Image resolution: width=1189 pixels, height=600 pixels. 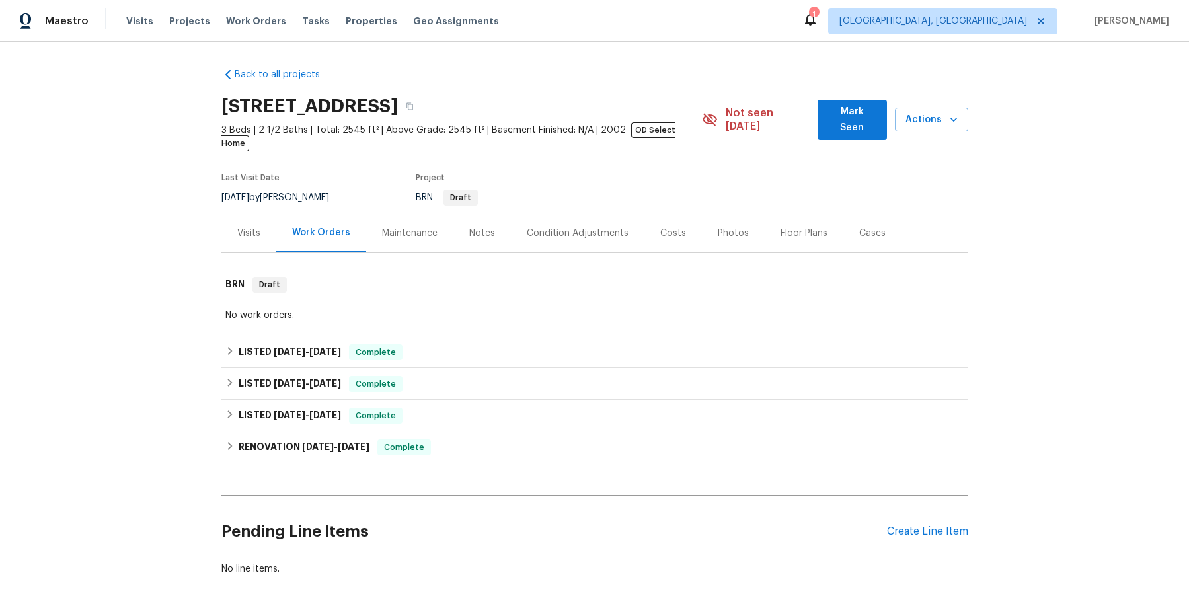 What do you see at coordinates (927, 531) in the screenshot?
I see `div: Create Line Item` at bounding box center [927, 531].